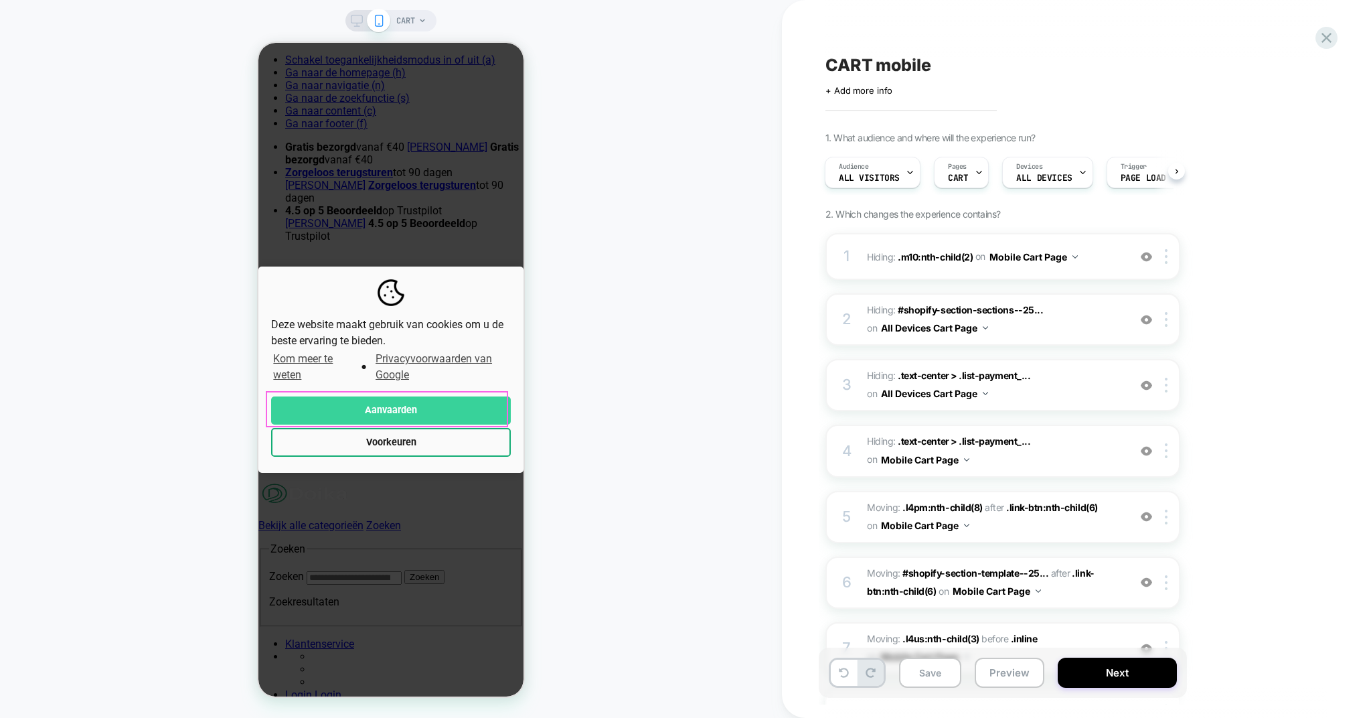  I want to click on button: Next, so click(1117, 672).